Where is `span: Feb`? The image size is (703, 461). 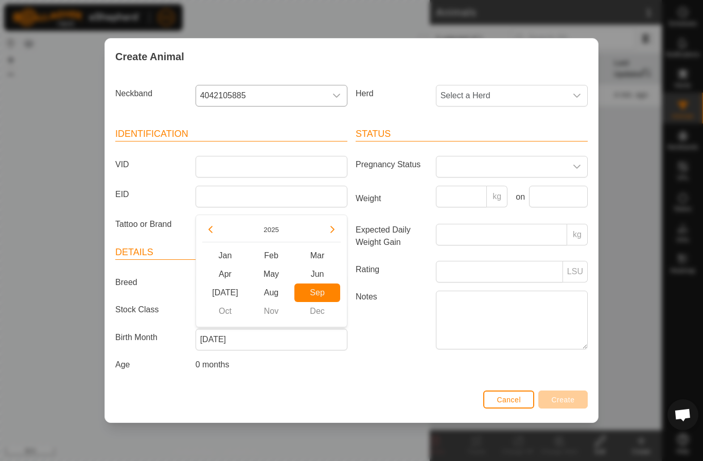
span: Feb is located at coordinates (271, 256).